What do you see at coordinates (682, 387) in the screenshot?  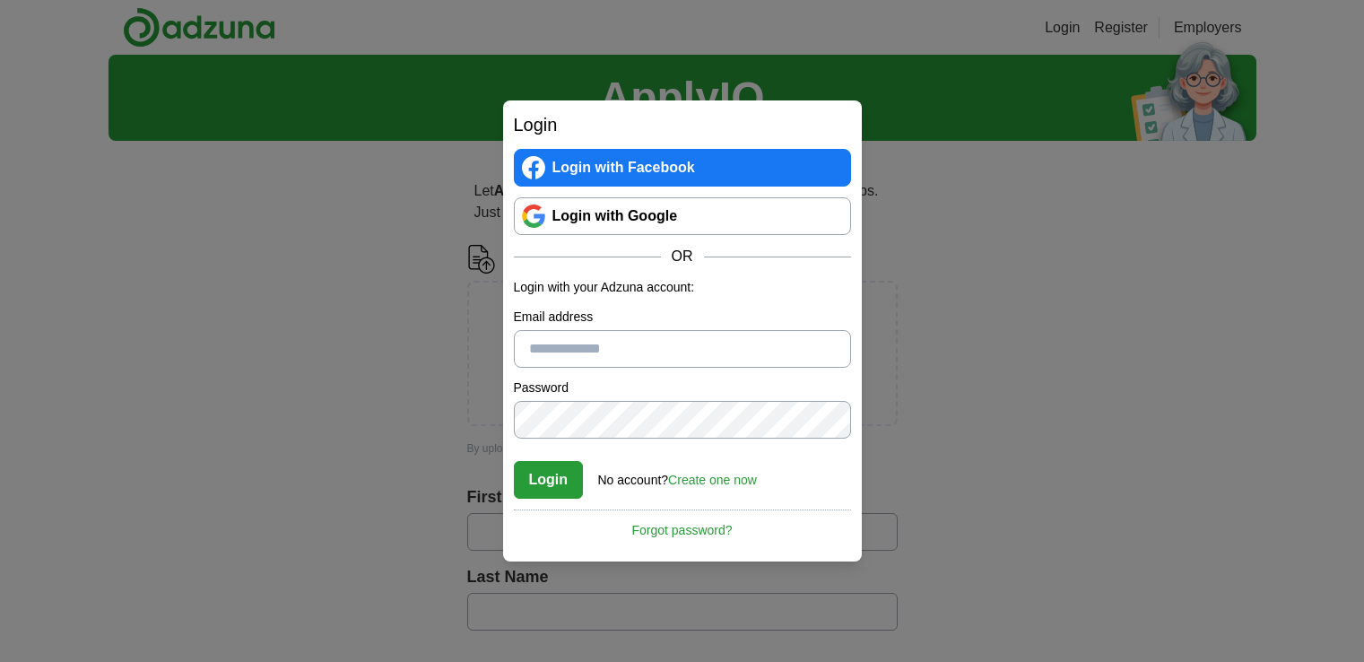 I see `label: Password` at bounding box center [682, 387].